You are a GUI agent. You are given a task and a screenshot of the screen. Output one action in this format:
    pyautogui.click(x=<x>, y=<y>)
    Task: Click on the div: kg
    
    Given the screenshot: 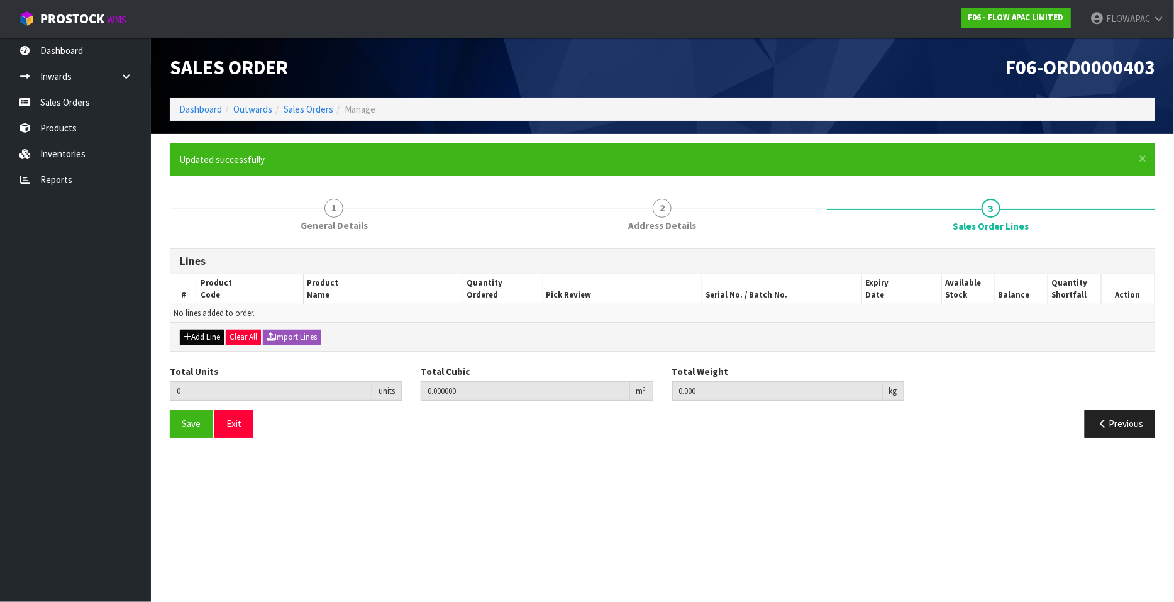 What is the action you would take?
    pyautogui.click(x=893, y=391)
    